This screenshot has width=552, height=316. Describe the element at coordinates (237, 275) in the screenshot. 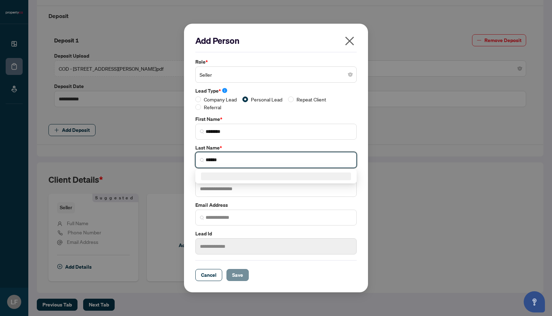

I see `span: Save` at that location.